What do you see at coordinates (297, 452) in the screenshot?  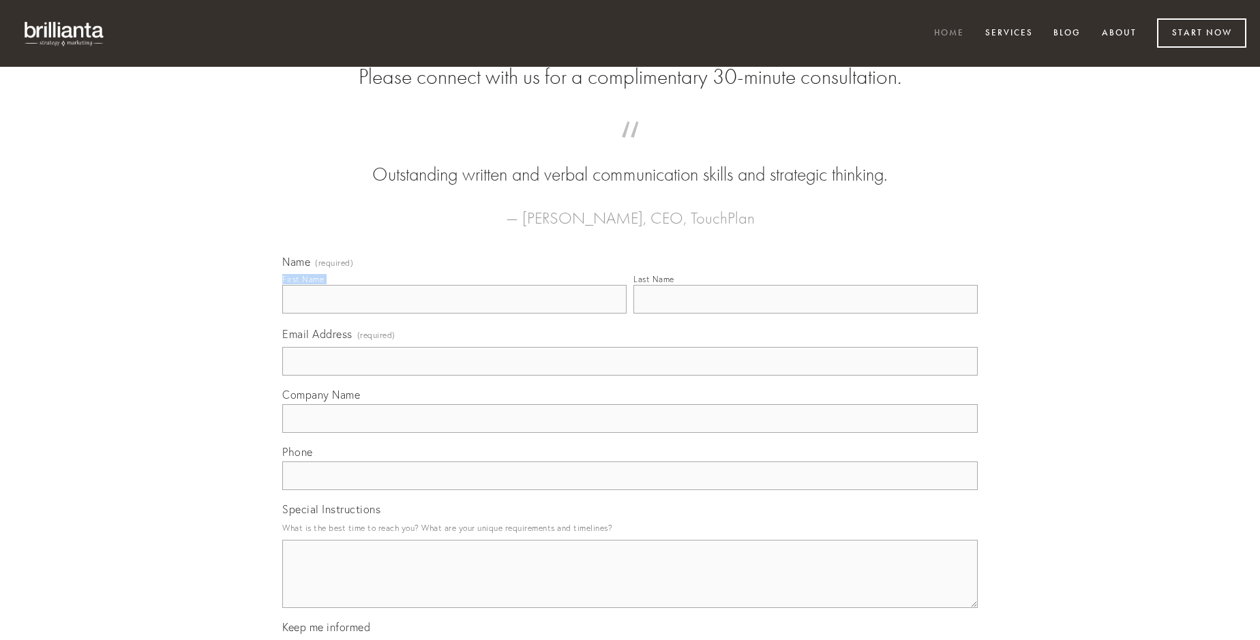 I see `span: Phone` at bounding box center [297, 452].